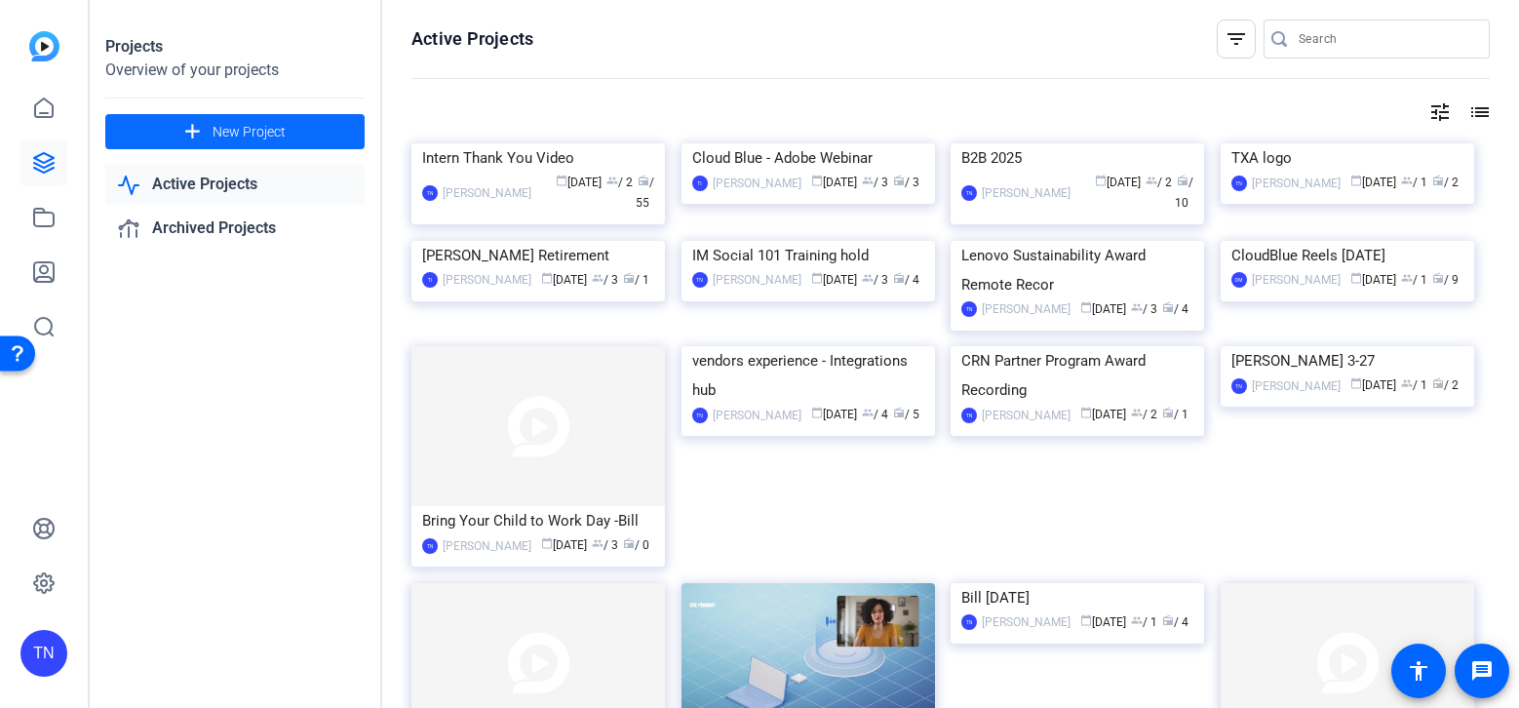  I want to click on mat-icon: message, so click(1482, 671).